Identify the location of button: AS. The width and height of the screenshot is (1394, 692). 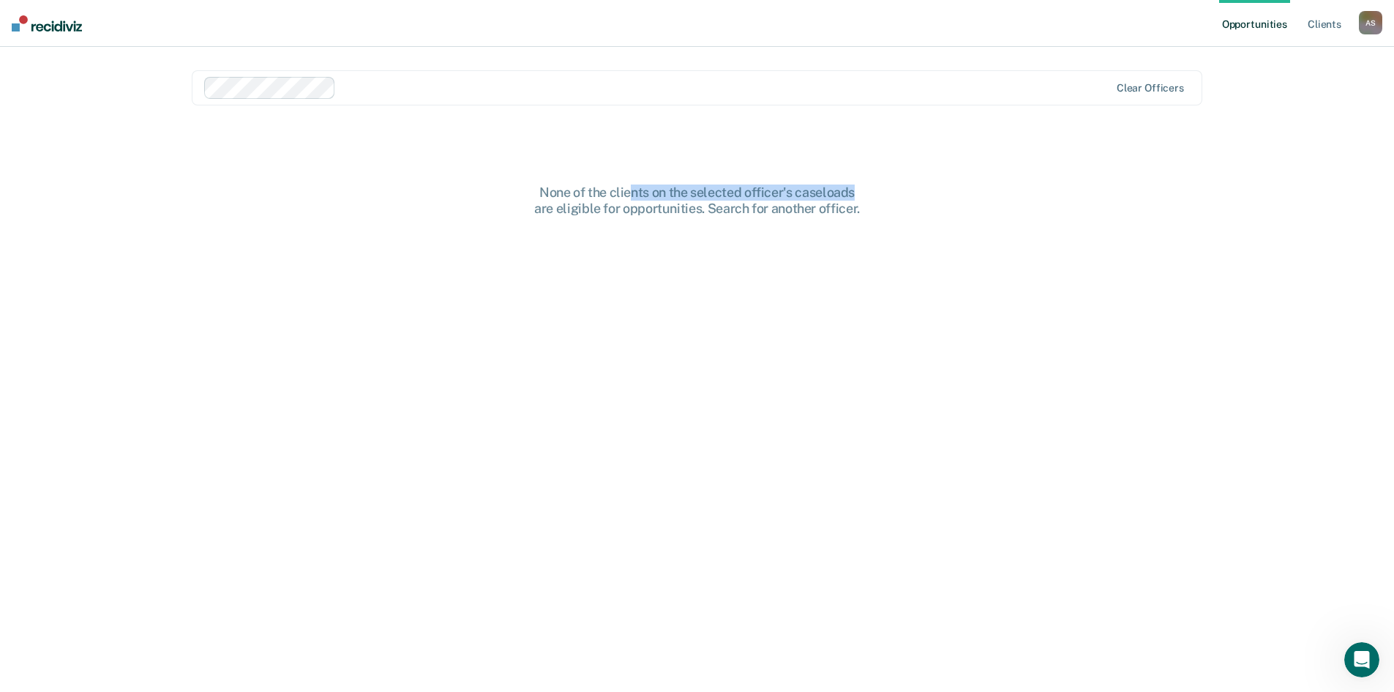
(1371, 23).